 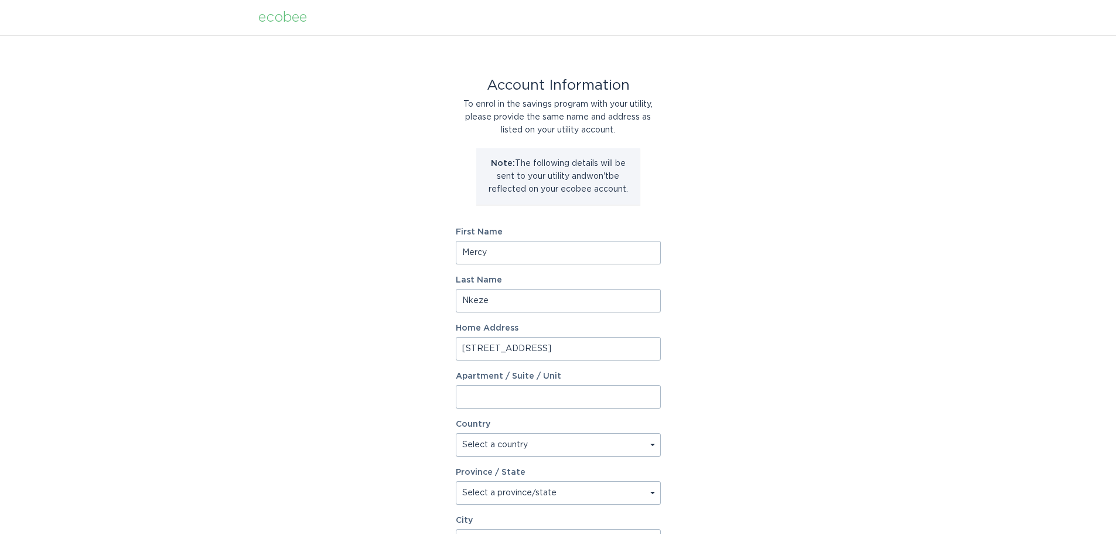 I want to click on label: Last Name, so click(x=558, y=280).